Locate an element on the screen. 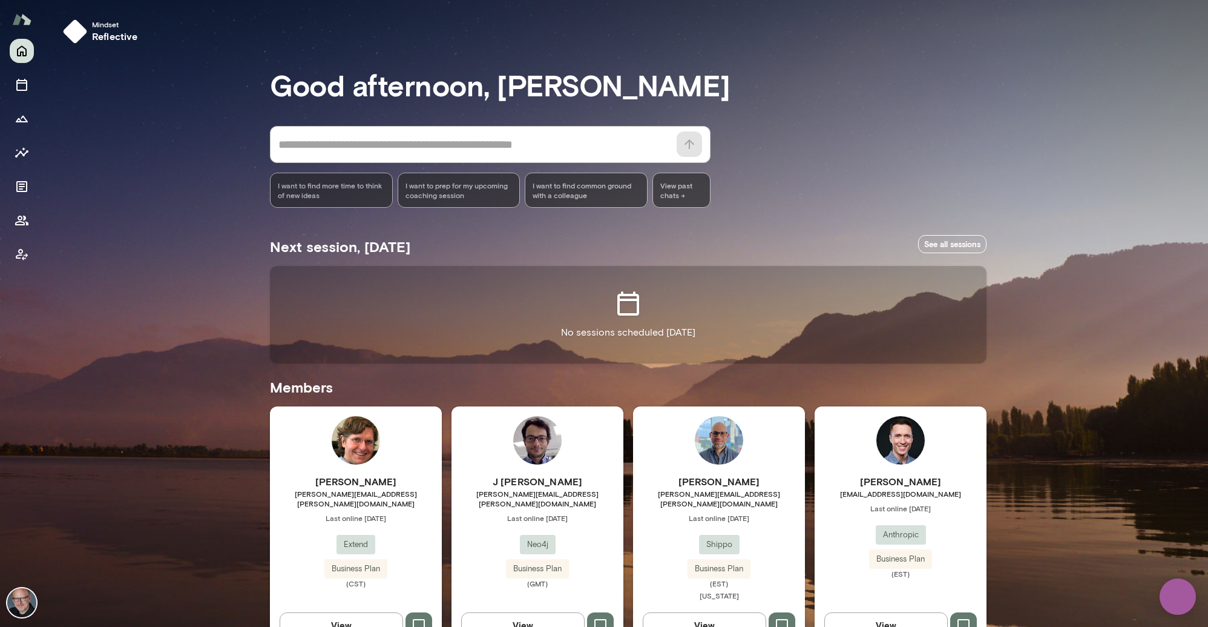 This screenshot has height=627, width=1208. button: Home is located at coordinates (22, 51).